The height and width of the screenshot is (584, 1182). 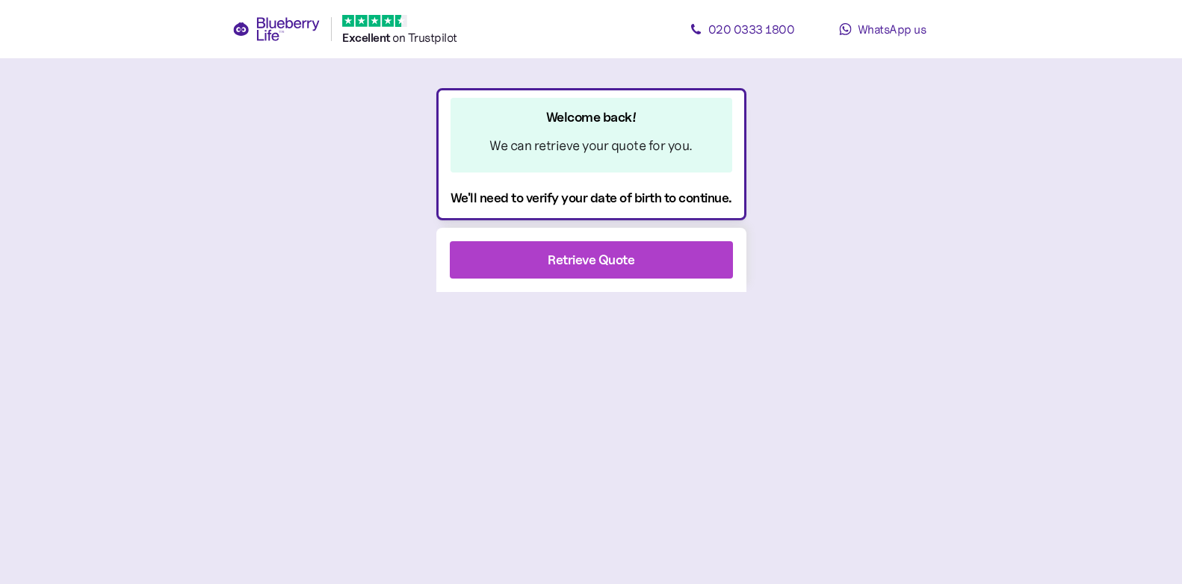 I want to click on div: Welcome back!, so click(x=591, y=117).